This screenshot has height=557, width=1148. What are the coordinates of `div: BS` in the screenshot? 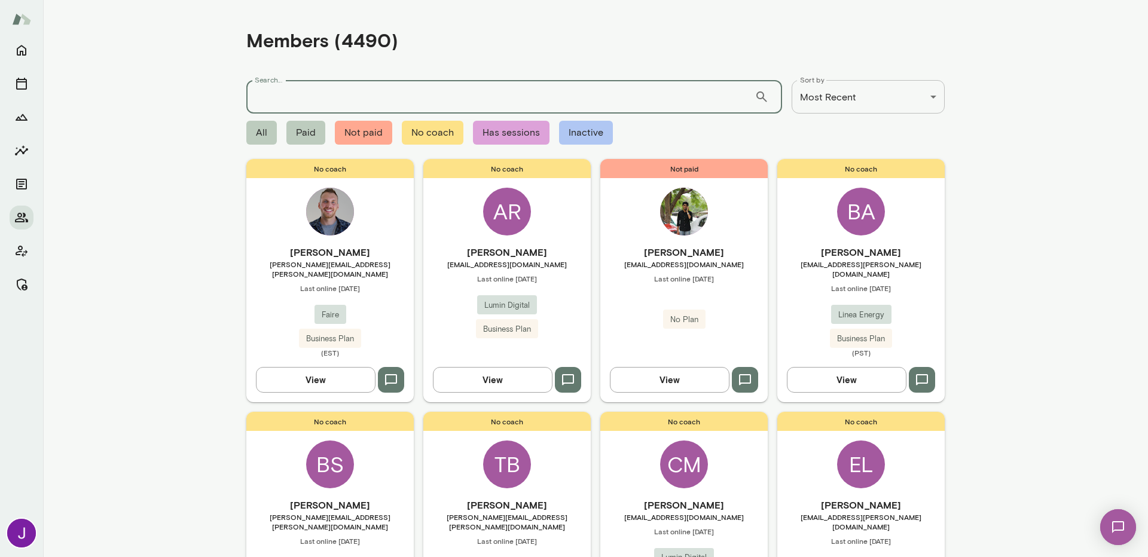 It's located at (330, 465).